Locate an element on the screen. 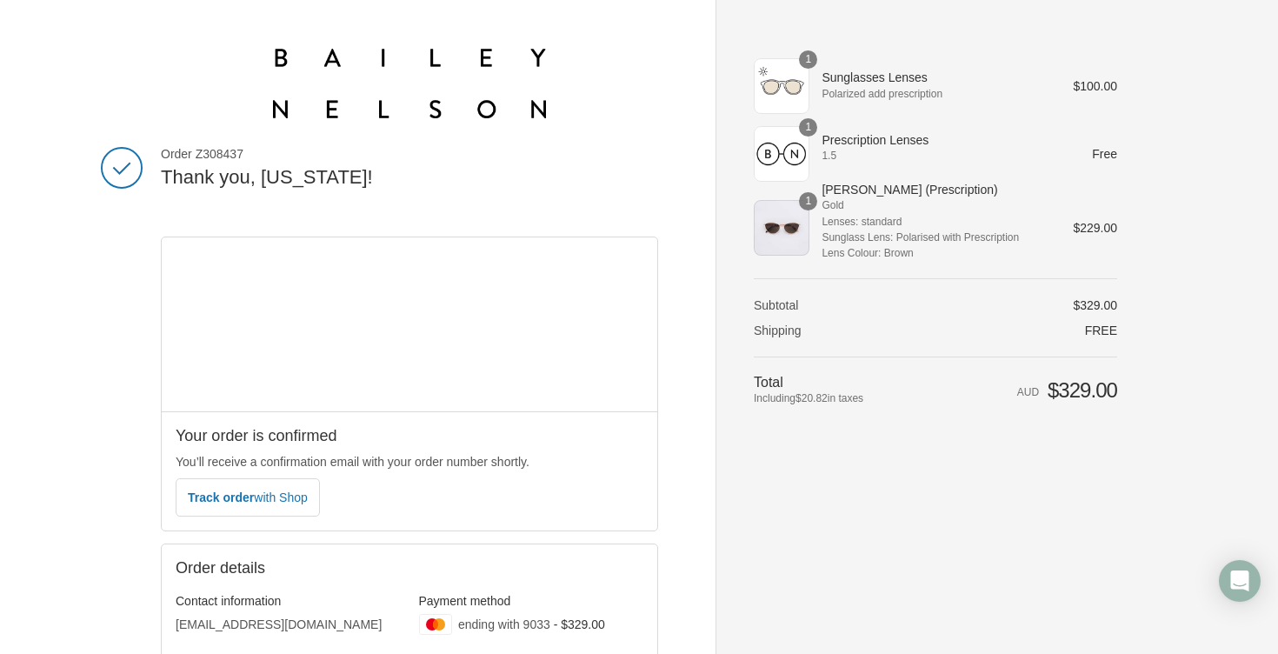  span: Polarized add prescription is located at coordinates (935, 94).